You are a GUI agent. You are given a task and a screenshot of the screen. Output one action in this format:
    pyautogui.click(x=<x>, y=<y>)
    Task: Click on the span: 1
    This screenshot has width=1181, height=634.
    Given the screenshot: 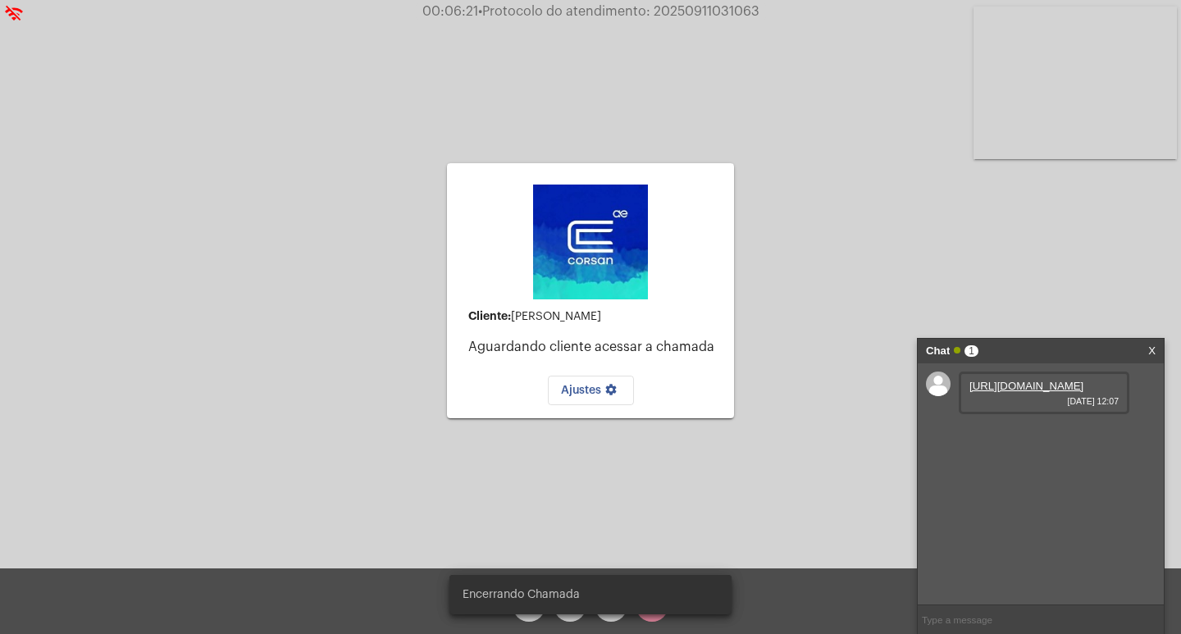 What is the action you would take?
    pyautogui.click(x=971, y=351)
    